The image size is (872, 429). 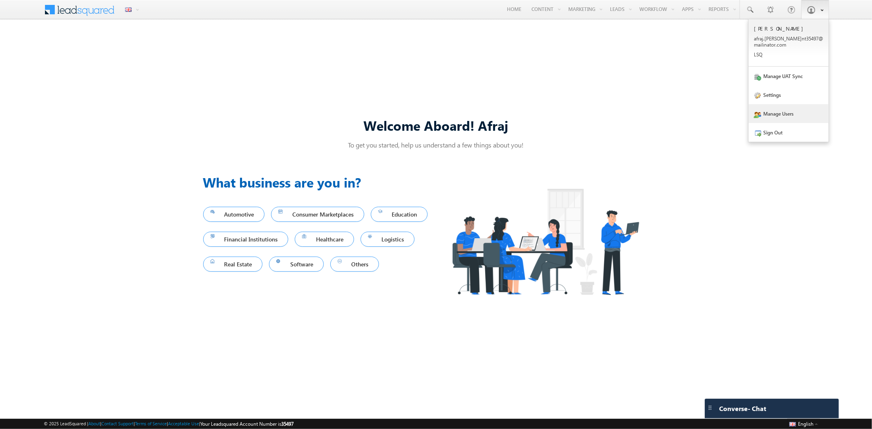 What do you see at coordinates (117, 424) in the screenshot?
I see `a: Contact Support` at bounding box center [117, 424].